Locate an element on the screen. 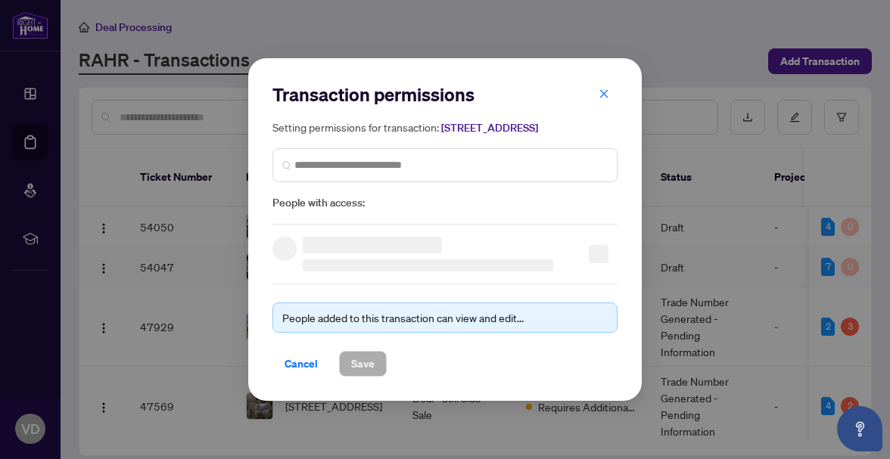 The height and width of the screenshot is (459, 890). span: Cancel is located at coordinates (301, 364).